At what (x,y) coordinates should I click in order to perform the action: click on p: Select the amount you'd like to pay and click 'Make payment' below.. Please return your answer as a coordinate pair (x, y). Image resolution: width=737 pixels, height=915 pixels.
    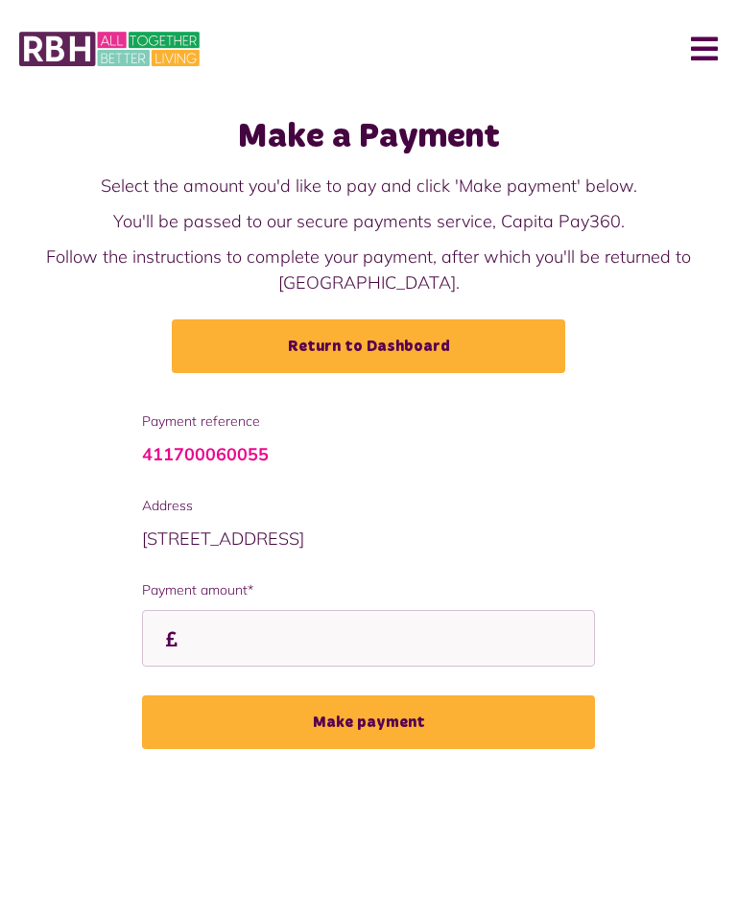
    Looking at the image, I should click on (368, 185).